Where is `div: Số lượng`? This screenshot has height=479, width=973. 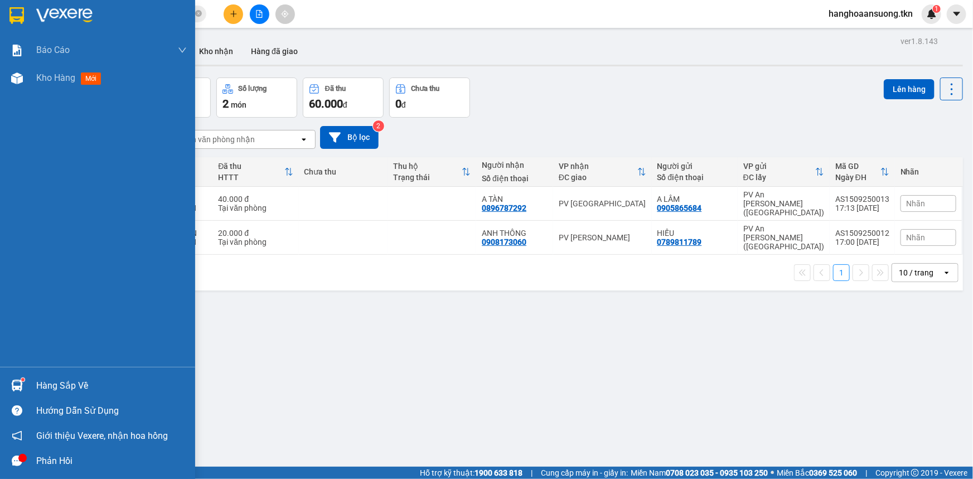 div: Số lượng is located at coordinates (253, 89).